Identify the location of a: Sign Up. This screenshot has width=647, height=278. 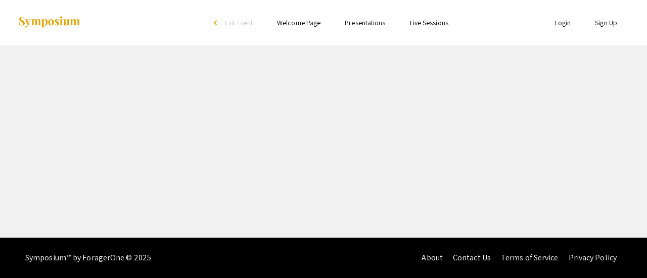
(606, 23).